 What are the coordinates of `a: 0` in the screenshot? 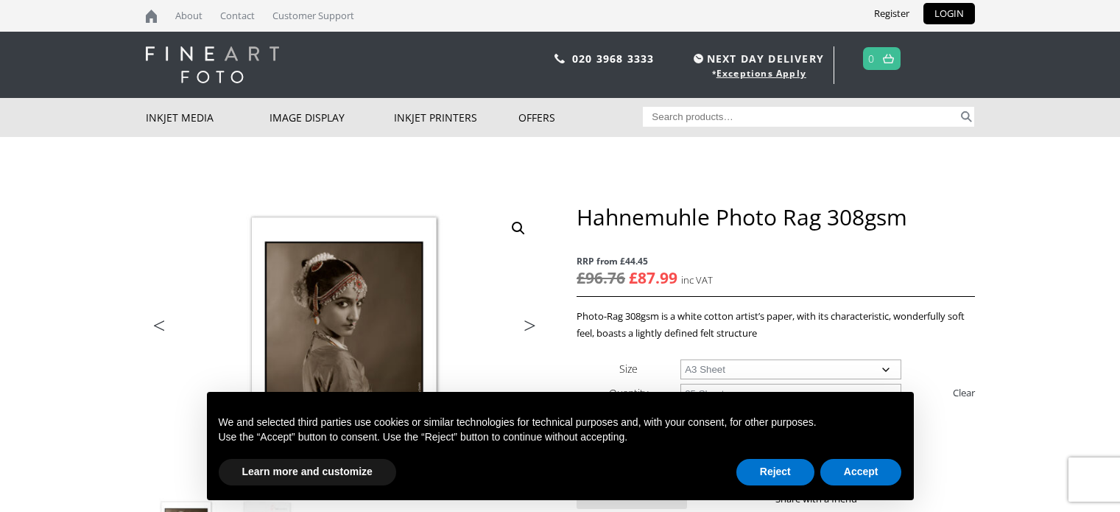 It's located at (871, 58).